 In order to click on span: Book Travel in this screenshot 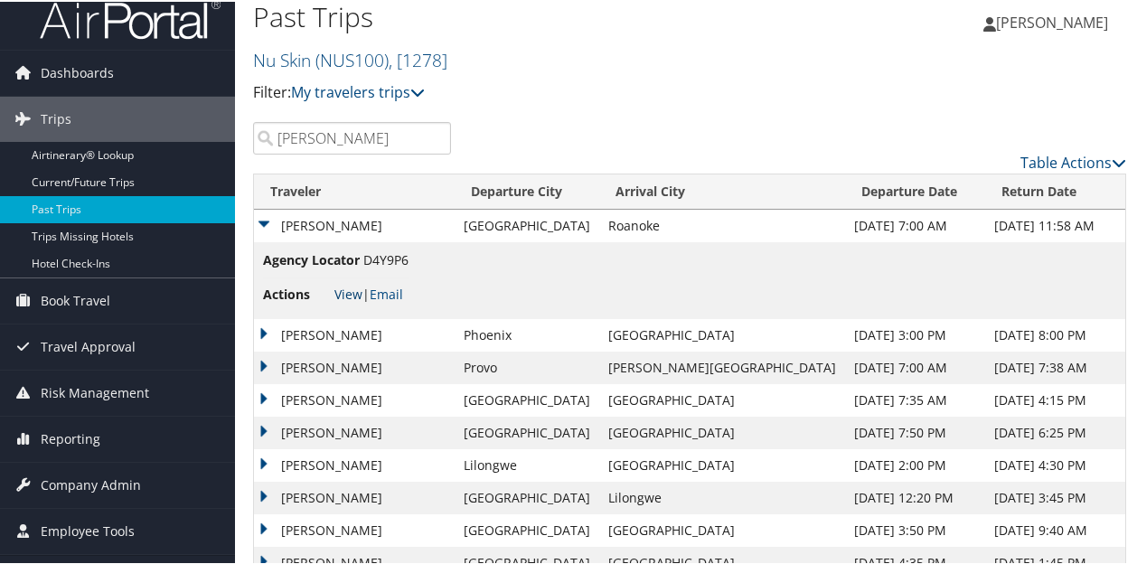, I will do `click(75, 299)`.